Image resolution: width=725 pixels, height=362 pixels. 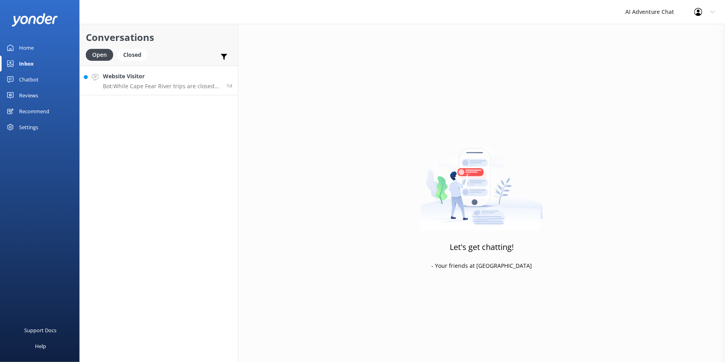 What do you see at coordinates (34, 111) in the screenshot?
I see `div: Recommend` at bounding box center [34, 111].